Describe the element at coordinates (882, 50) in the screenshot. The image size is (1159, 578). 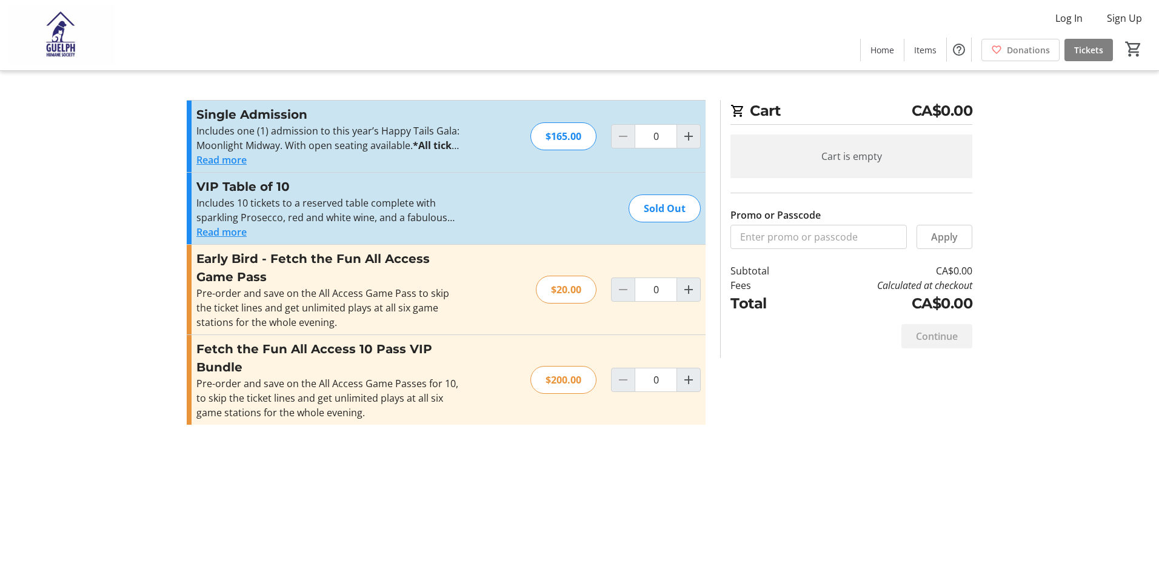
I see `span: Home` at that location.